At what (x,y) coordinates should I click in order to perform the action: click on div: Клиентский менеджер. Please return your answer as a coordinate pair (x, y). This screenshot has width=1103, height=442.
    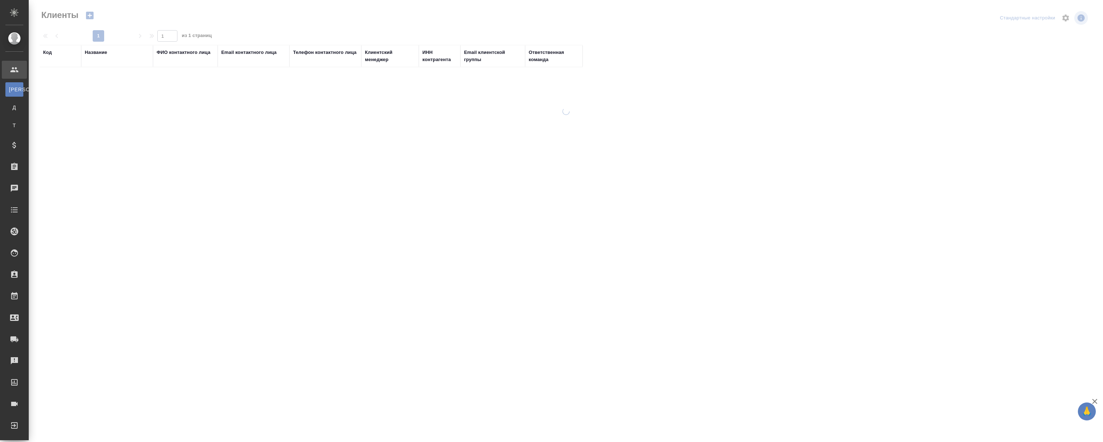
    Looking at the image, I should click on (390, 56).